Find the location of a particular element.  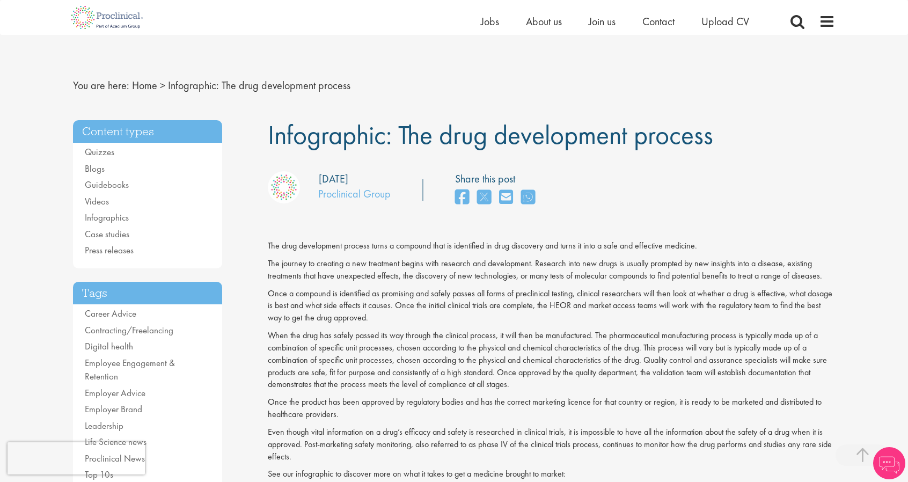

a: Digital health is located at coordinates (109, 346).